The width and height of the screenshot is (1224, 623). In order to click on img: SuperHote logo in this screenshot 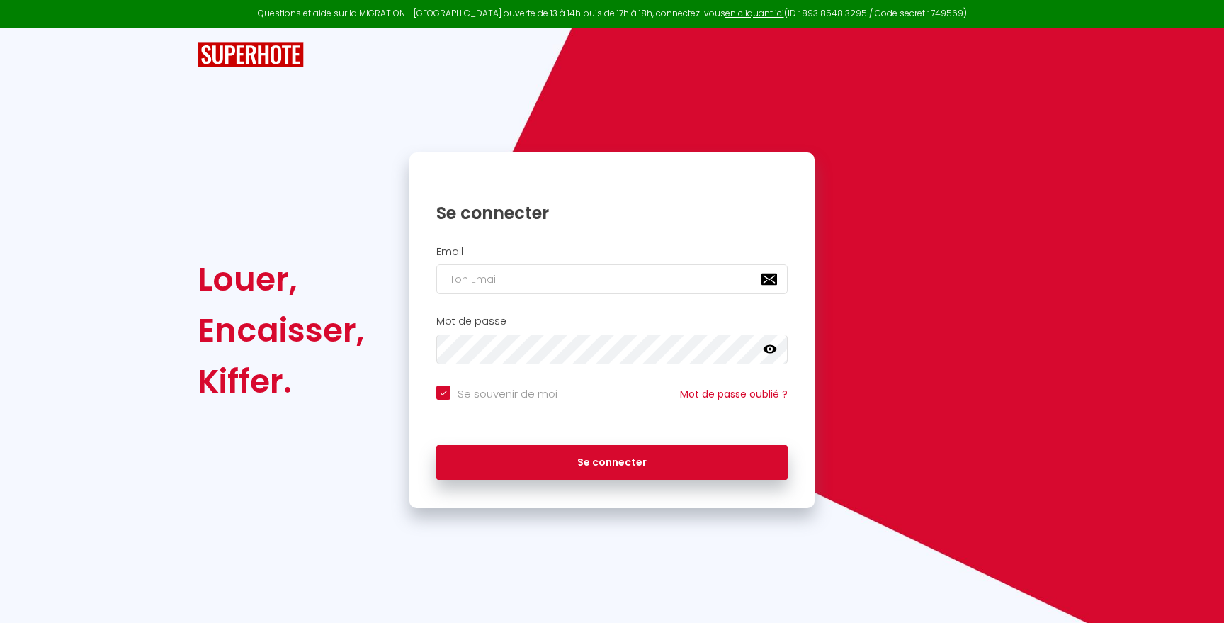, I will do `click(251, 55)`.